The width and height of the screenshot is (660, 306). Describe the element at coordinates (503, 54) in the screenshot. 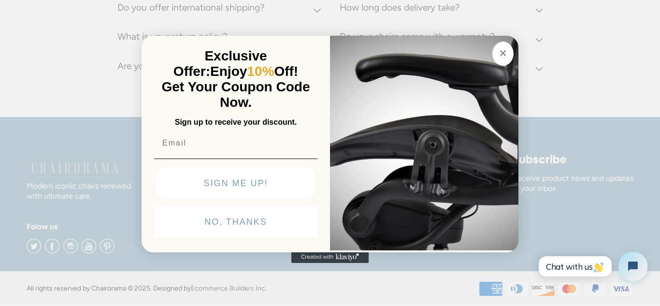

I see `button: Close dialog` at that location.